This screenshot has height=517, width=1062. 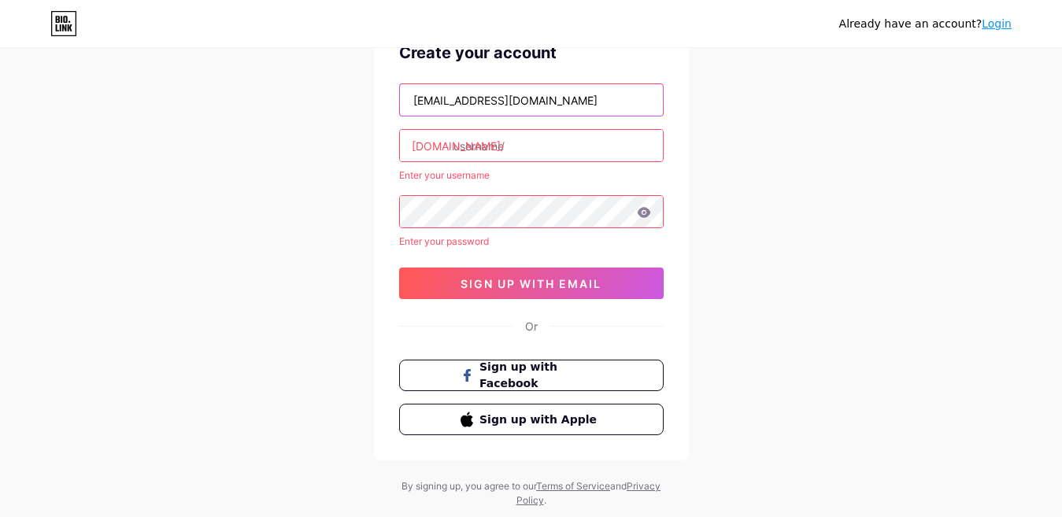 What do you see at coordinates (531, 420) in the screenshot?
I see `button: Sign up with Apple` at bounding box center [531, 420].